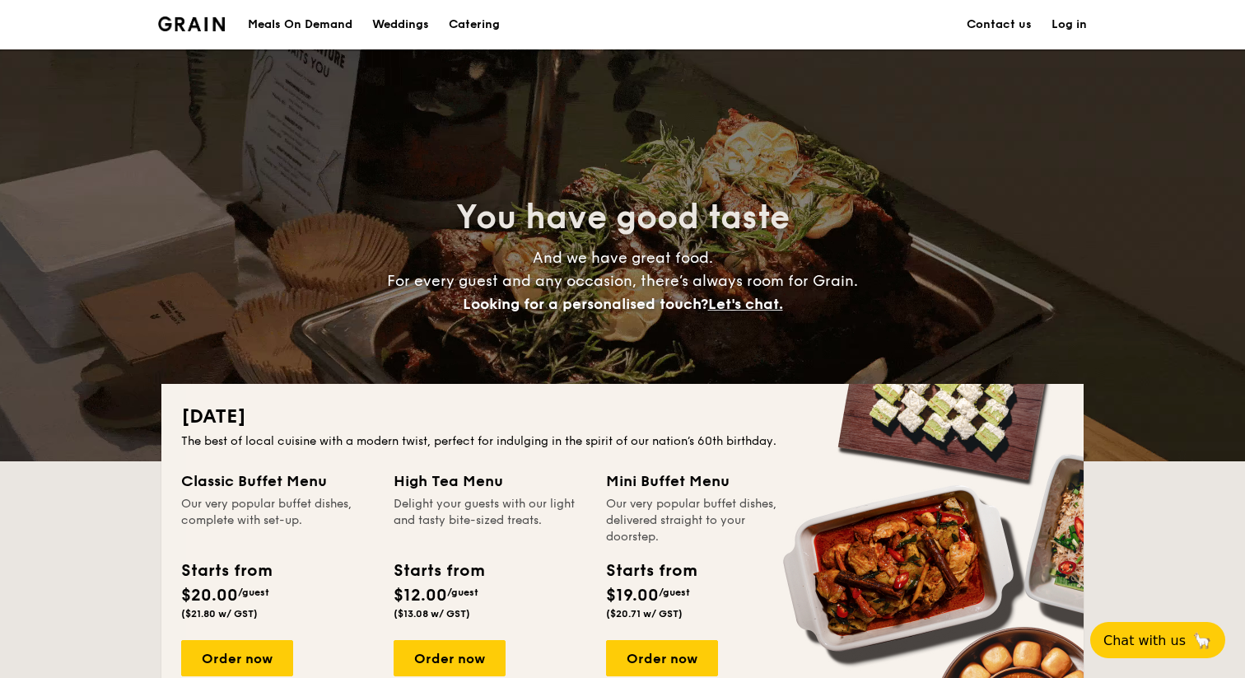  Describe the element at coordinates (623, 217) in the screenshot. I see `span: You have good taste` at that location.